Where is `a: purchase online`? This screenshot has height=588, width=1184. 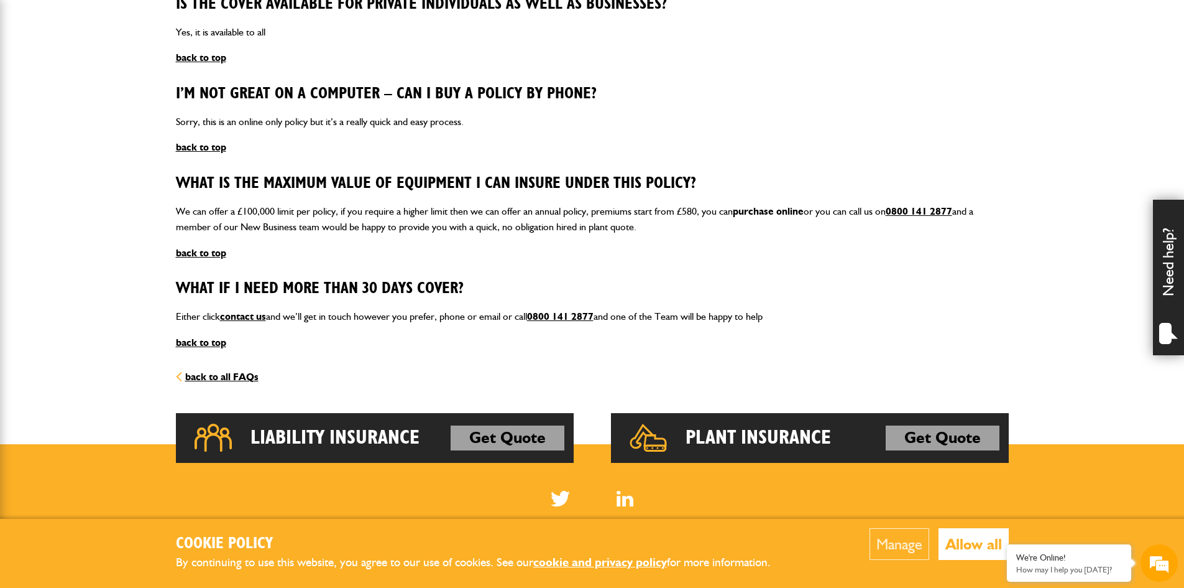
a: purchase online is located at coordinates (768, 211).